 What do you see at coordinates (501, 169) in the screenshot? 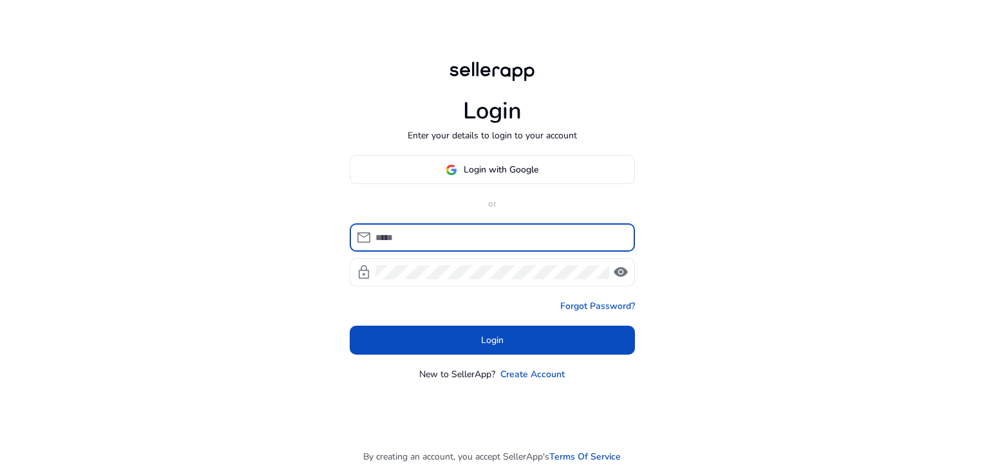
I see `span: Login with Google` at bounding box center [501, 169].